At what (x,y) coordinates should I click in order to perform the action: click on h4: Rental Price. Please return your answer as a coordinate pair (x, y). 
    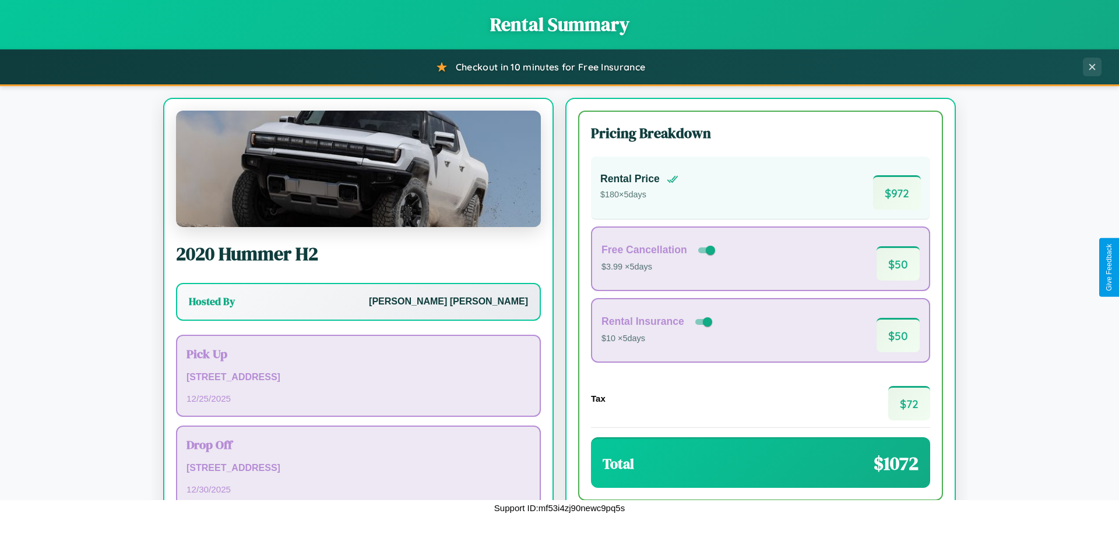
    Looking at the image, I should click on (630, 179).